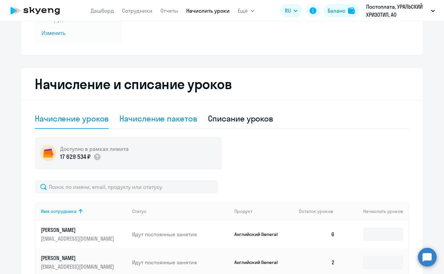 This screenshot has height=274, width=444. What do you see at coordinates (246, 11) in the screenshot?
I see `button: Ещё` at bounding box center [246, 11].